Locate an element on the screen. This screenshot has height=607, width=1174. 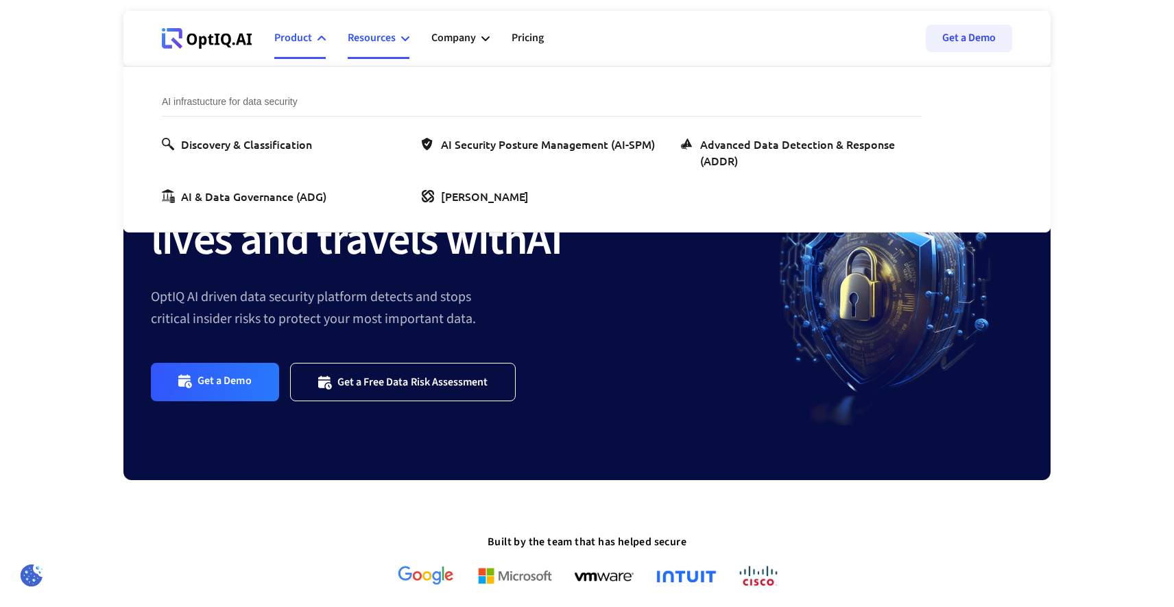
strong: Built by the team that has helped secure is located at coordinates (587, 542).